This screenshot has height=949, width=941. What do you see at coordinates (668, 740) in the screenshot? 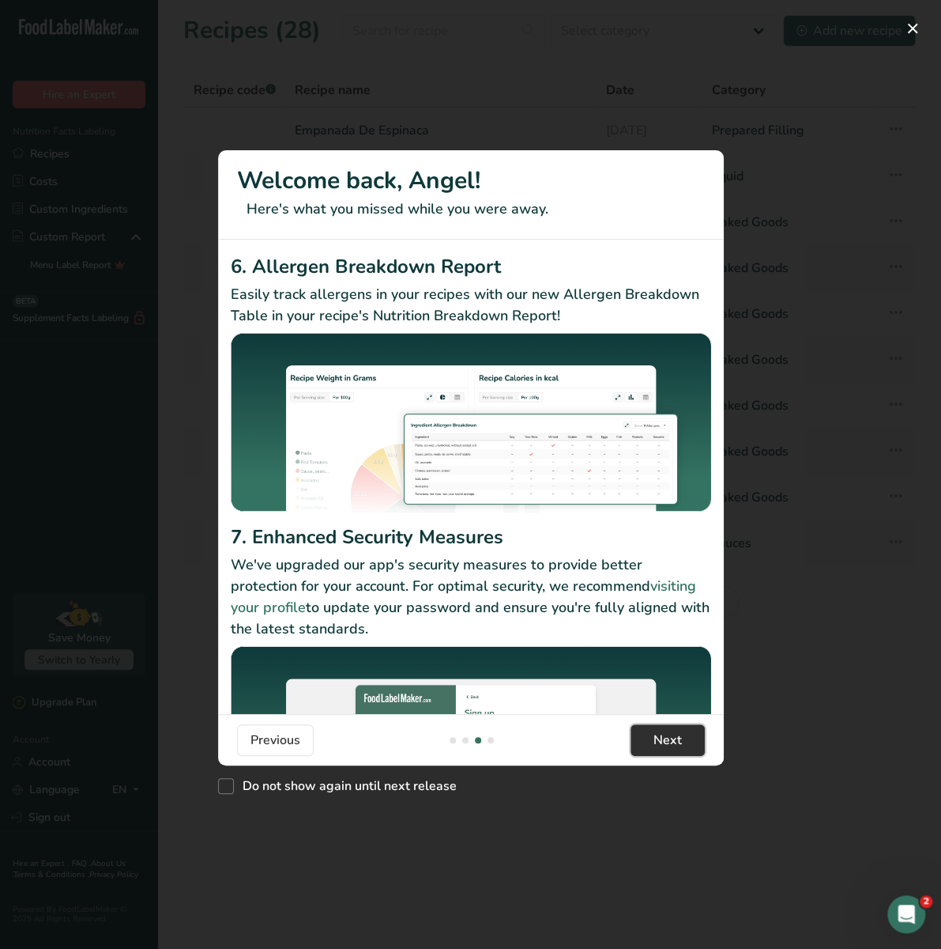
I see `button: Next` at bounding box center [668, 740].